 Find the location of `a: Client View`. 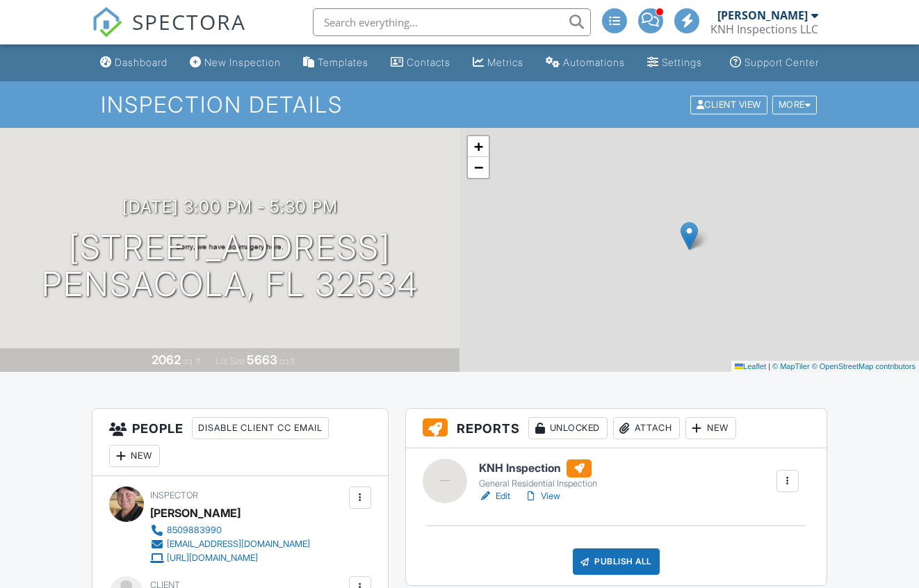

a: Client View is located at coordinates (730, 104).